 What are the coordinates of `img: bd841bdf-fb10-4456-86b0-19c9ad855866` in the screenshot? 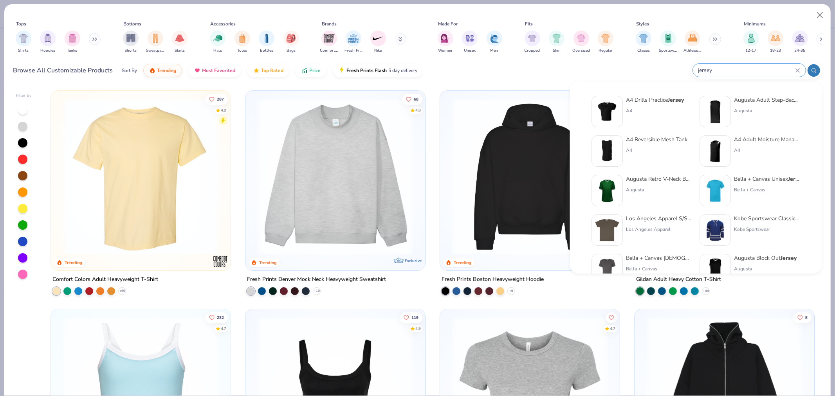 It's located at (608, 191).